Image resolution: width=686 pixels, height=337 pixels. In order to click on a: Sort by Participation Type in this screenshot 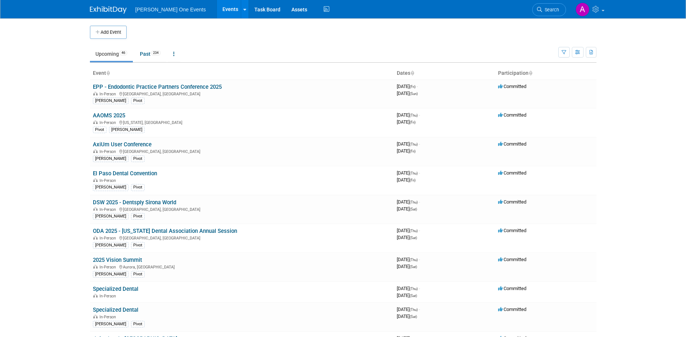, I will do `click(530, 73)`.